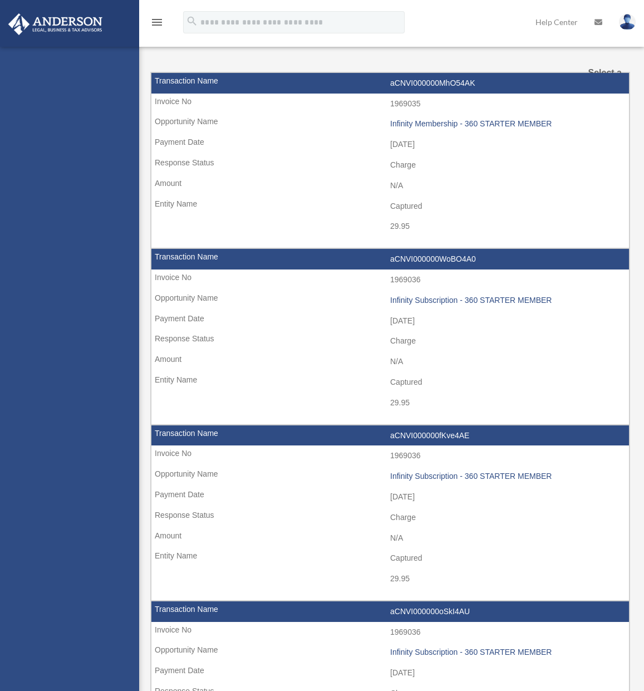  I want to click on img: Anderson Advisors Platinum Portal, so click(55, 24).